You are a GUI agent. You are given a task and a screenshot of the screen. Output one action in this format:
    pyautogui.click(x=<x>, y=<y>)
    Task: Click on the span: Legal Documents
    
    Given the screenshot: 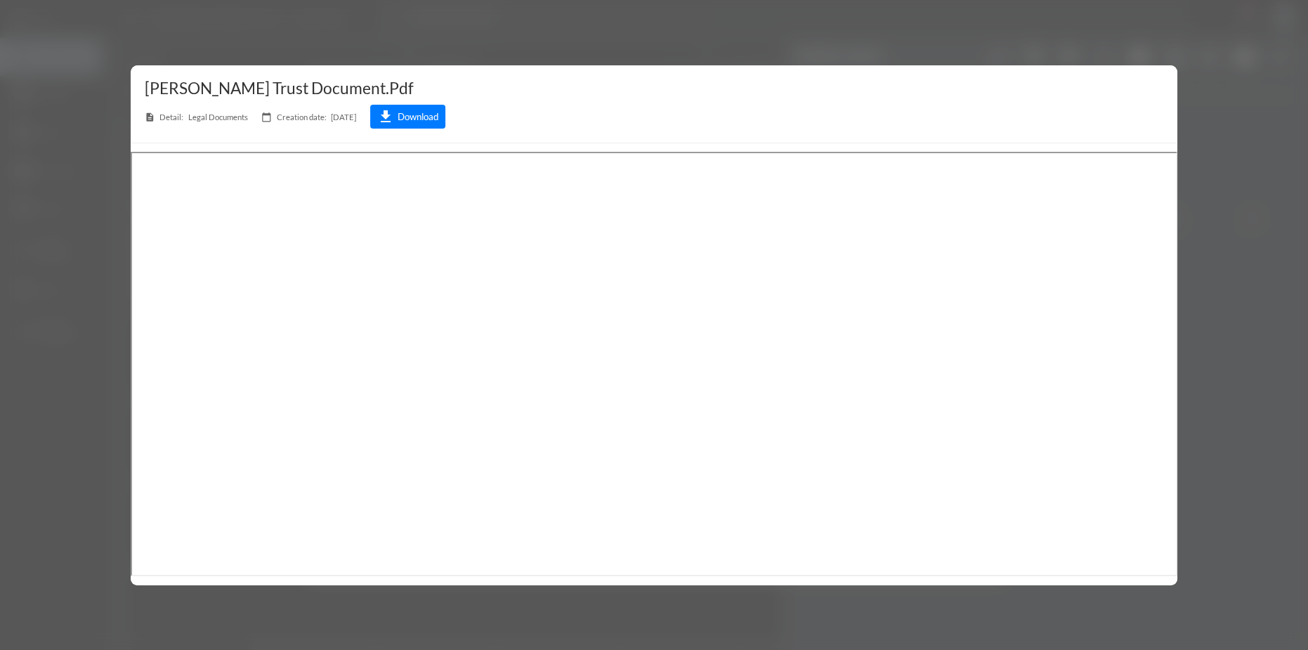 What is the action you would take?
    pyautogui.click(x=196, y=117)
    